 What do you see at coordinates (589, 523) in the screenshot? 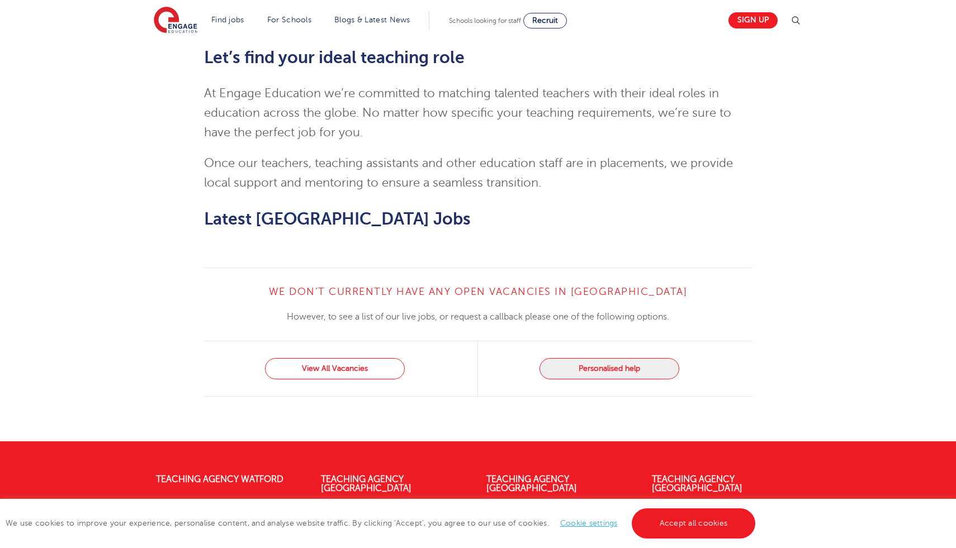
I see `a: Cookie settings` at bounding box center [589, 523].